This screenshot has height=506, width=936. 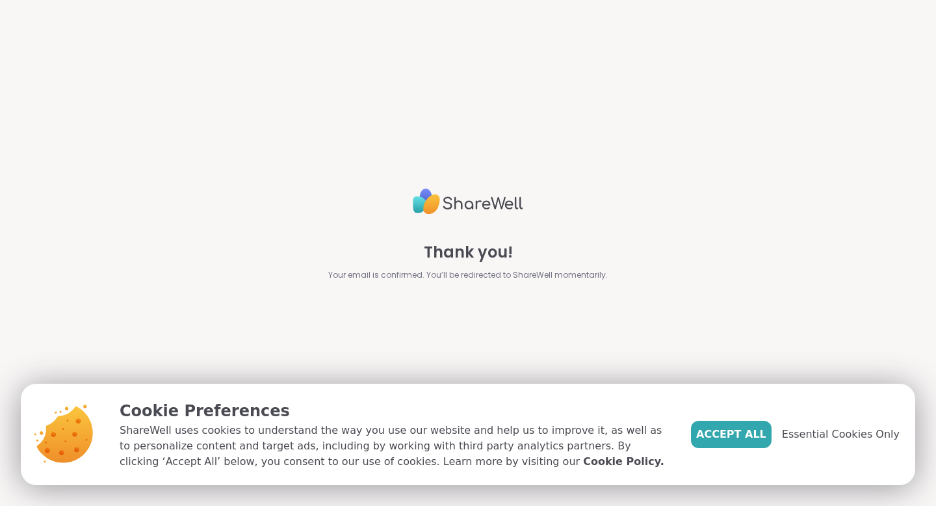 I want to click on a: Cookie Policy., so click(x=624, y=462).